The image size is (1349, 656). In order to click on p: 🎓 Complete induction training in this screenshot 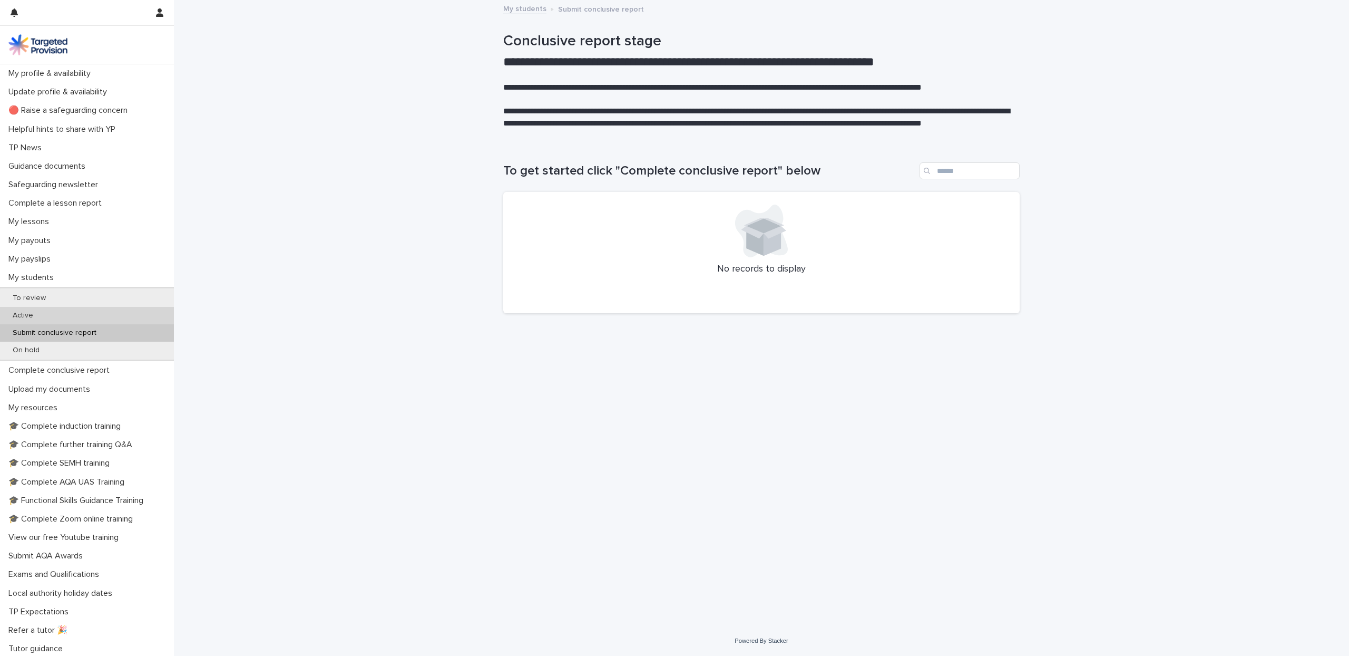, I will do `click(66, 426)`.